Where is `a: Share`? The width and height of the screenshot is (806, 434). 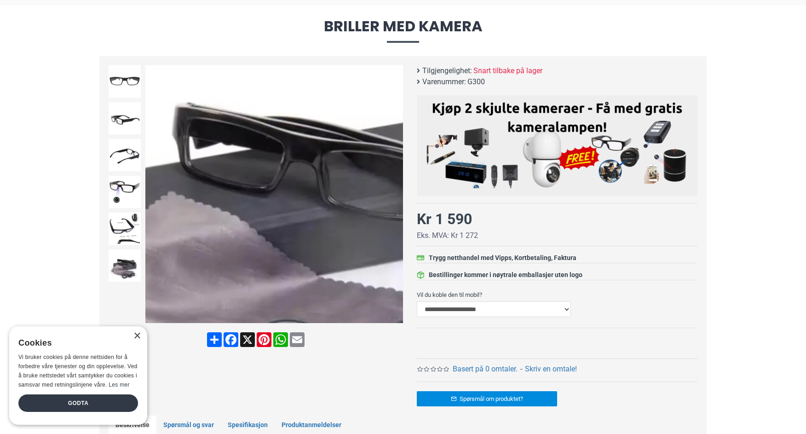 a: Share is located at coordinates (214, 339).